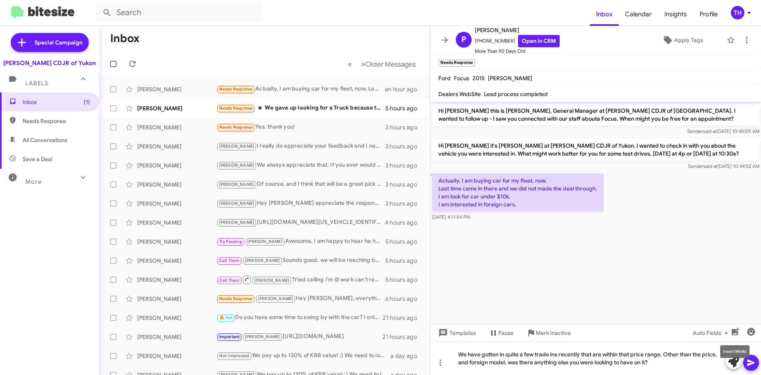 Image resolution: width=761 pixels, height=375 pixels. I want to click on div: 6 hours ago, so click(404, 299).